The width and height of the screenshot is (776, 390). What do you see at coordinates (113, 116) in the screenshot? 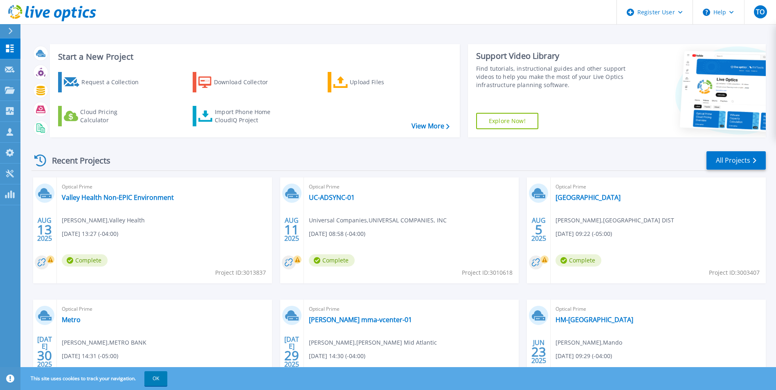
I see `div: Cloud Pricing Calculator` at bounding box center [113, 116].